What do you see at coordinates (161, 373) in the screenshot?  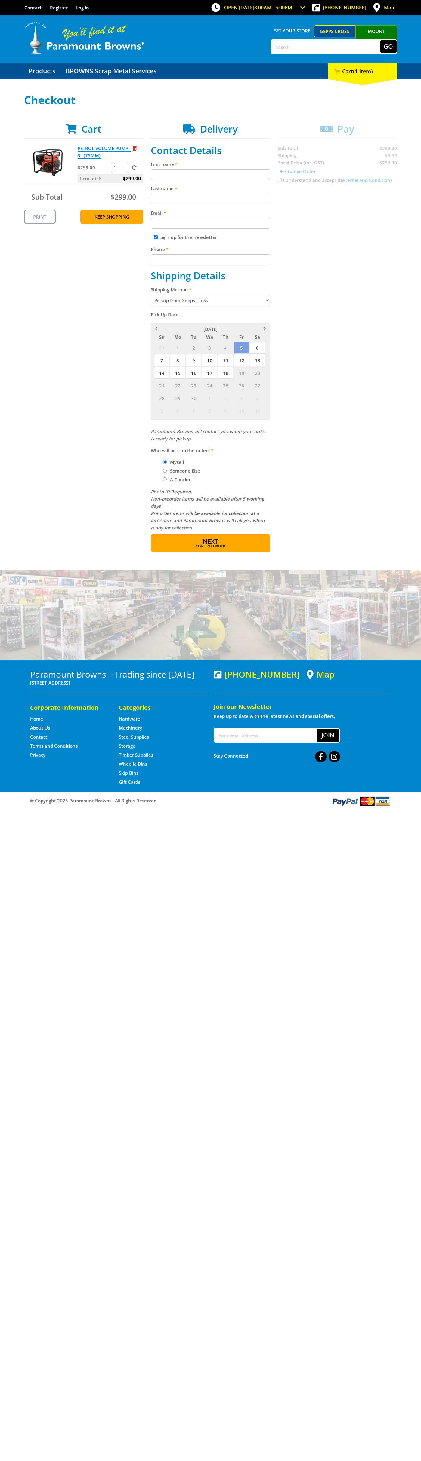 I see `span: 14` at bounding box center [161, 373].